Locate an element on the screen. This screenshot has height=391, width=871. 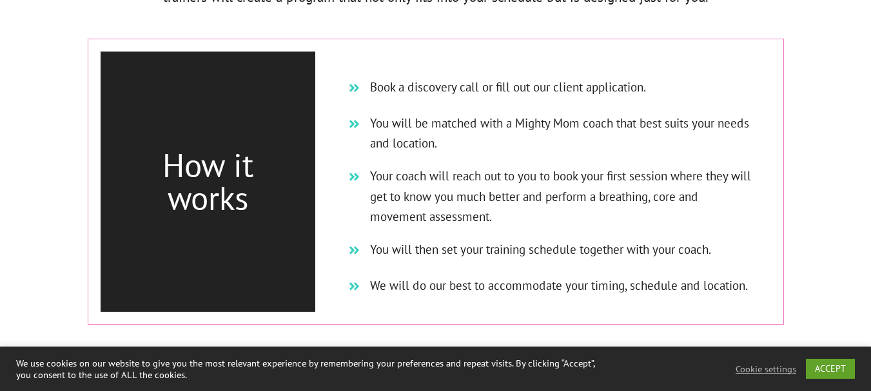
span: Book a discovery call or fill out our client application. is located at coordinates (508, 87).